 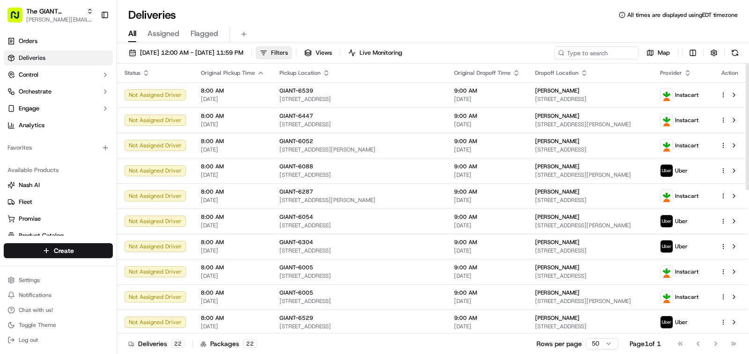 What do you see at coordinates (19, 19) in the screenshot?
I see `img: Nash` at bounding box center [19, 19].